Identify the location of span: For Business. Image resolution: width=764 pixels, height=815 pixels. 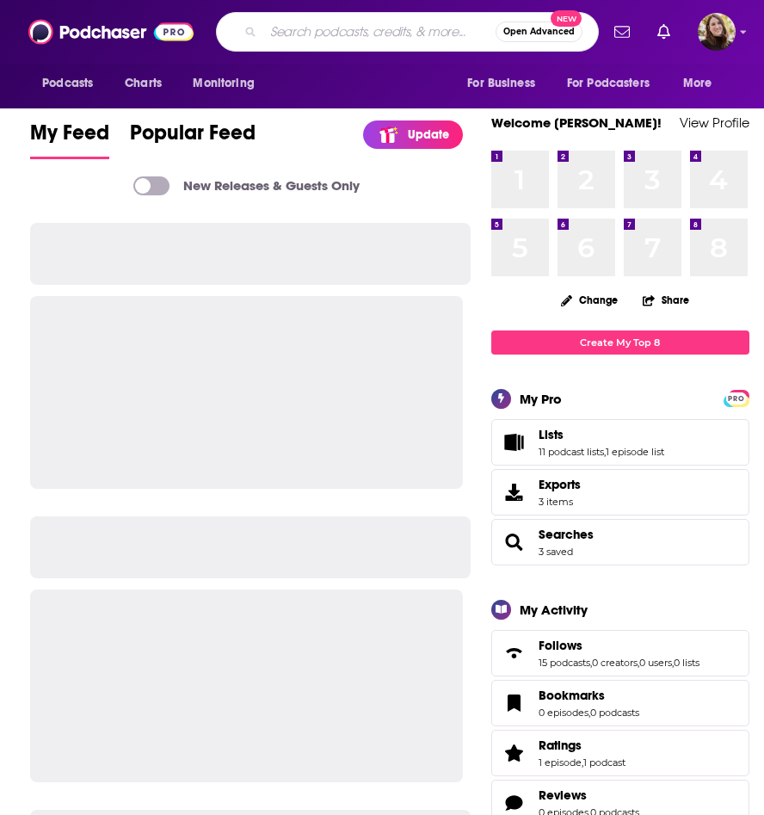
(501, 83).